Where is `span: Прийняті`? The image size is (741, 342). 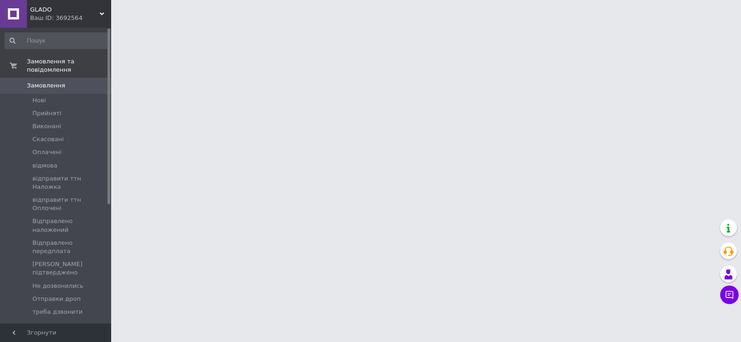
span: Прийняті is located at coordinates (47, 113).